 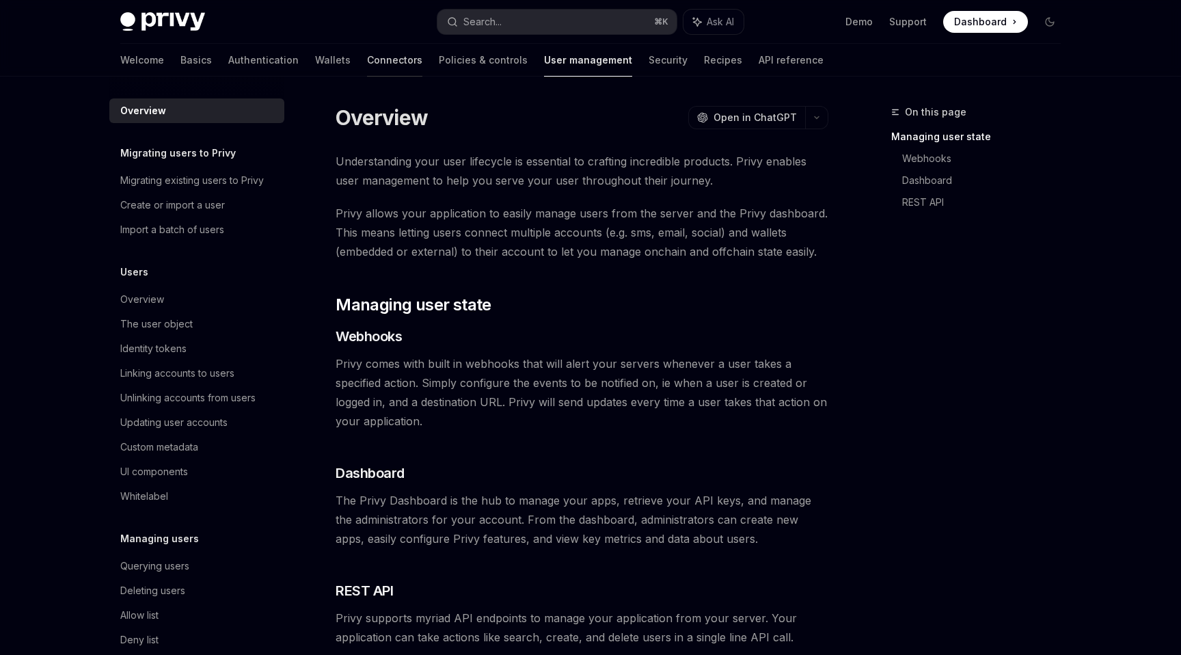 What do you see at coordinates (381, 118) in the screenshot?
I see `h1: Overview` at bounding box center [381, 118].